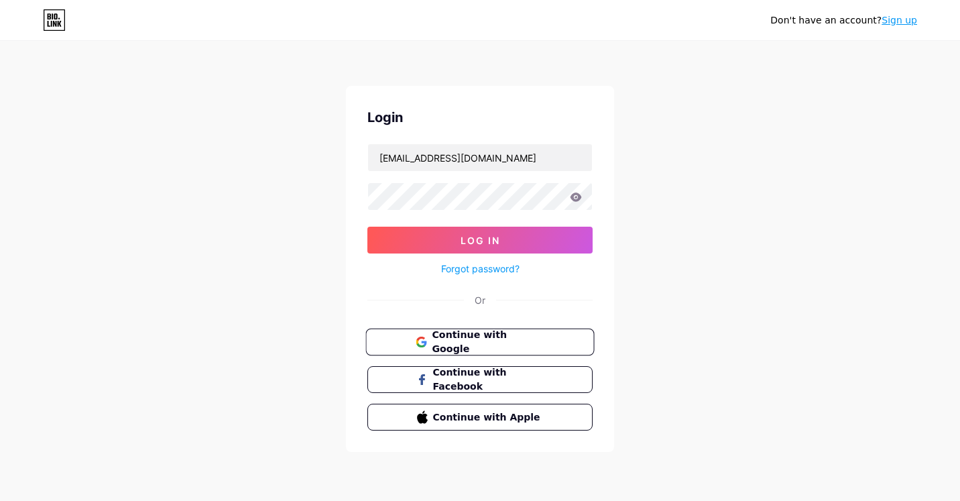 The height and width of the screenshot is (501, 960). I want to click on div: Or, so click(480, 300).